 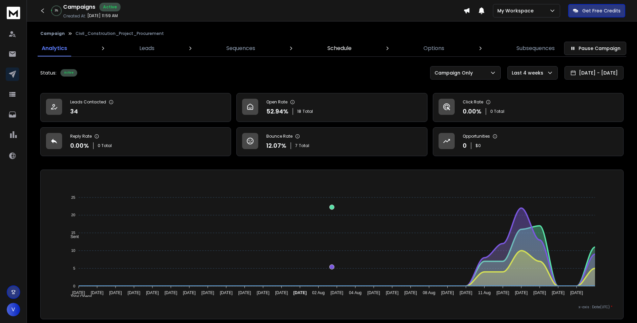 I want to click on p: Analytics, so click(x=54, y=48).